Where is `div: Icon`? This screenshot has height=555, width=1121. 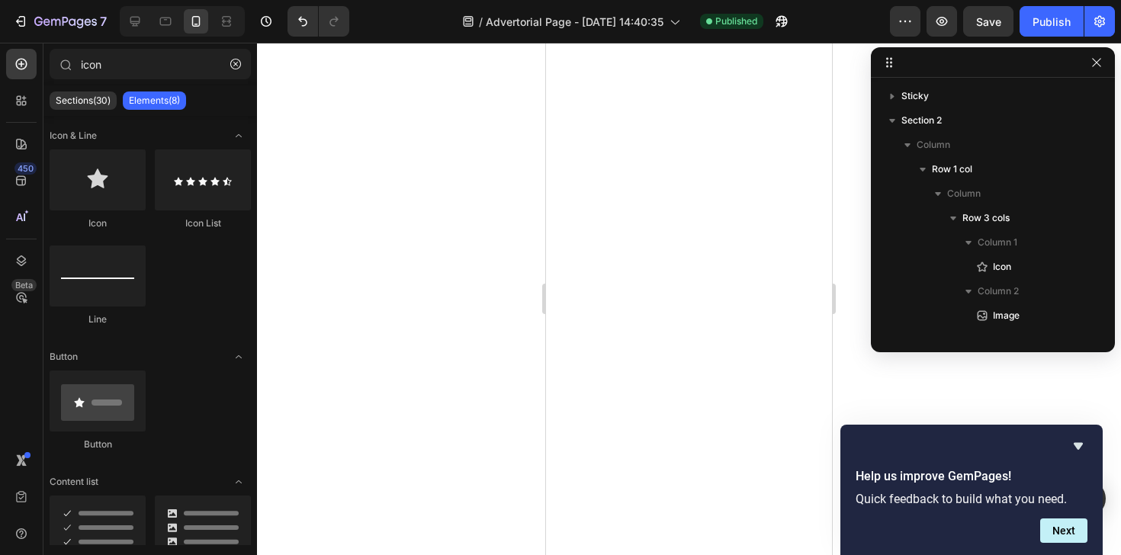
div: Icon is located at coordinates (98, 223).